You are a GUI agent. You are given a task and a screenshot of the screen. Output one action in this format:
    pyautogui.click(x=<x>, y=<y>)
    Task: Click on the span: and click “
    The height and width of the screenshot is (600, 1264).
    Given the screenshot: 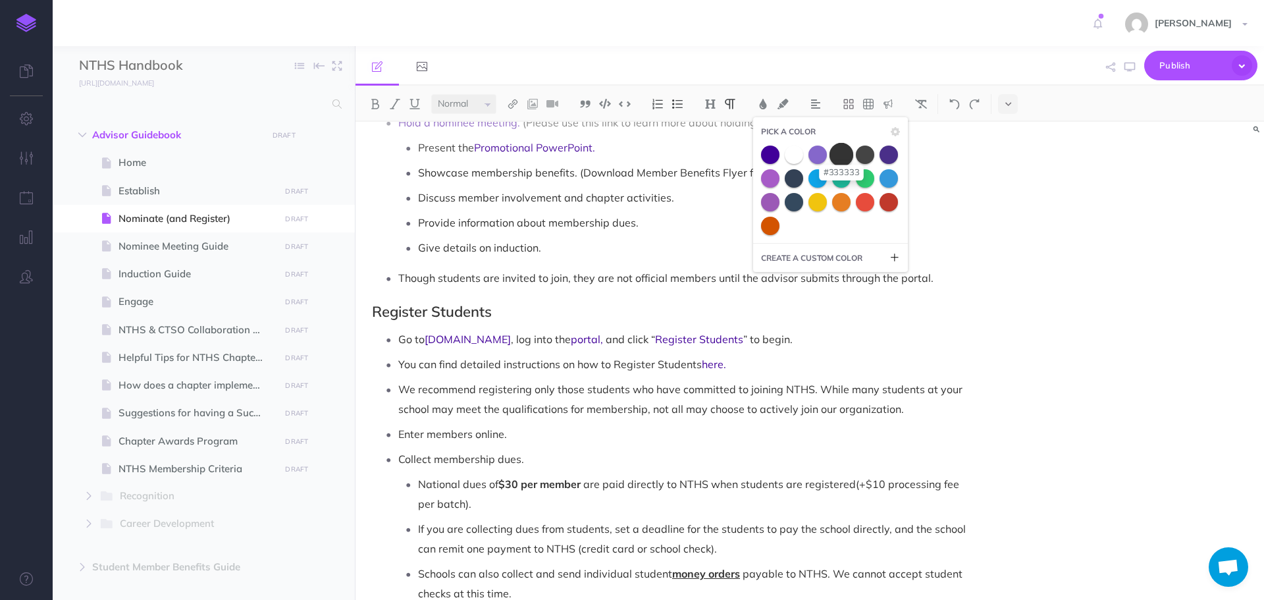 What is the action you would take?
    pyautogui.click(x=630, y=339)
    